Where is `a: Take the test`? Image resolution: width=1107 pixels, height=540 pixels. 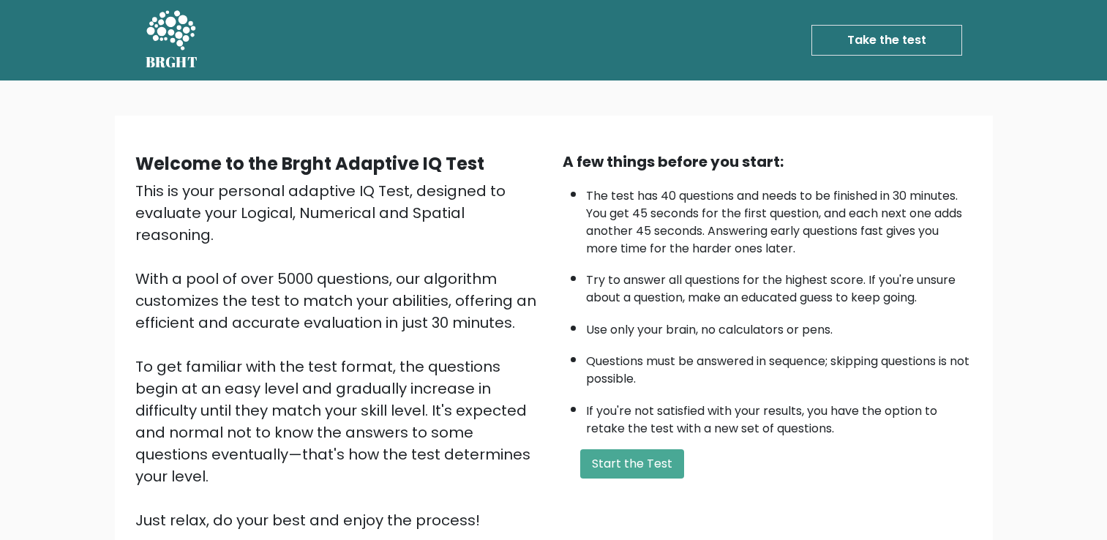 a: Take the test is located at coordinates (887, 40).